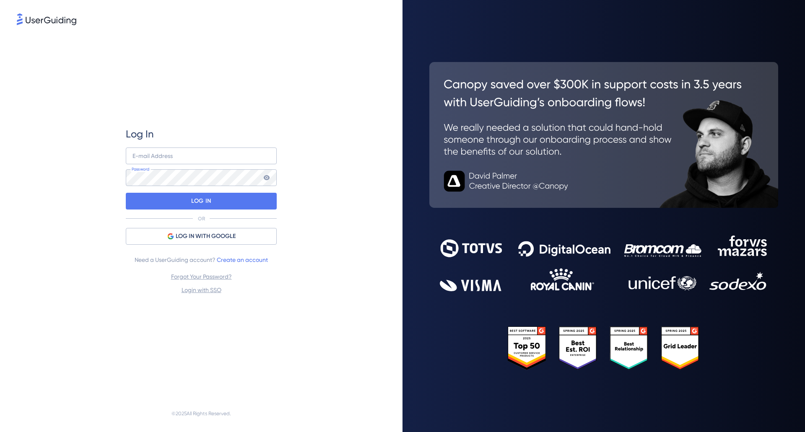 The width and height of the screenshot is (805, 432). Describe the element at coordinates (205, 236) in the screenshot. I see `span: LOG IN WITH GOOGLE` at that location.